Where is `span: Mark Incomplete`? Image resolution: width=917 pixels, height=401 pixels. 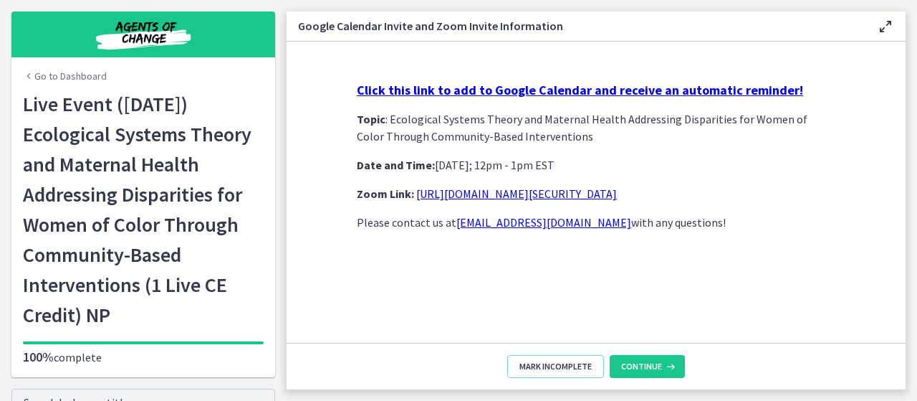
span: Mark Incomplete is located at coordinates (555, 366).